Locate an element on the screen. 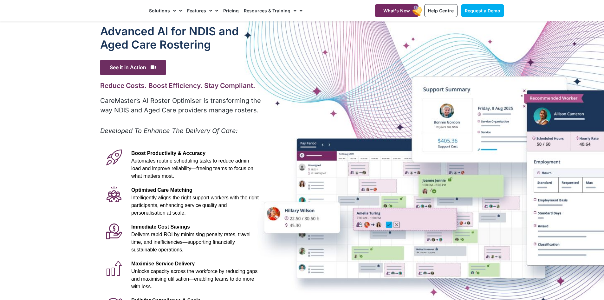 The height and width of the screenshot is (300, 604). p: CareMaster’s AI Roster Optimiser is transforming the way NDIS and Aged Care providers manage rost... is located at coordinates (181, 105).